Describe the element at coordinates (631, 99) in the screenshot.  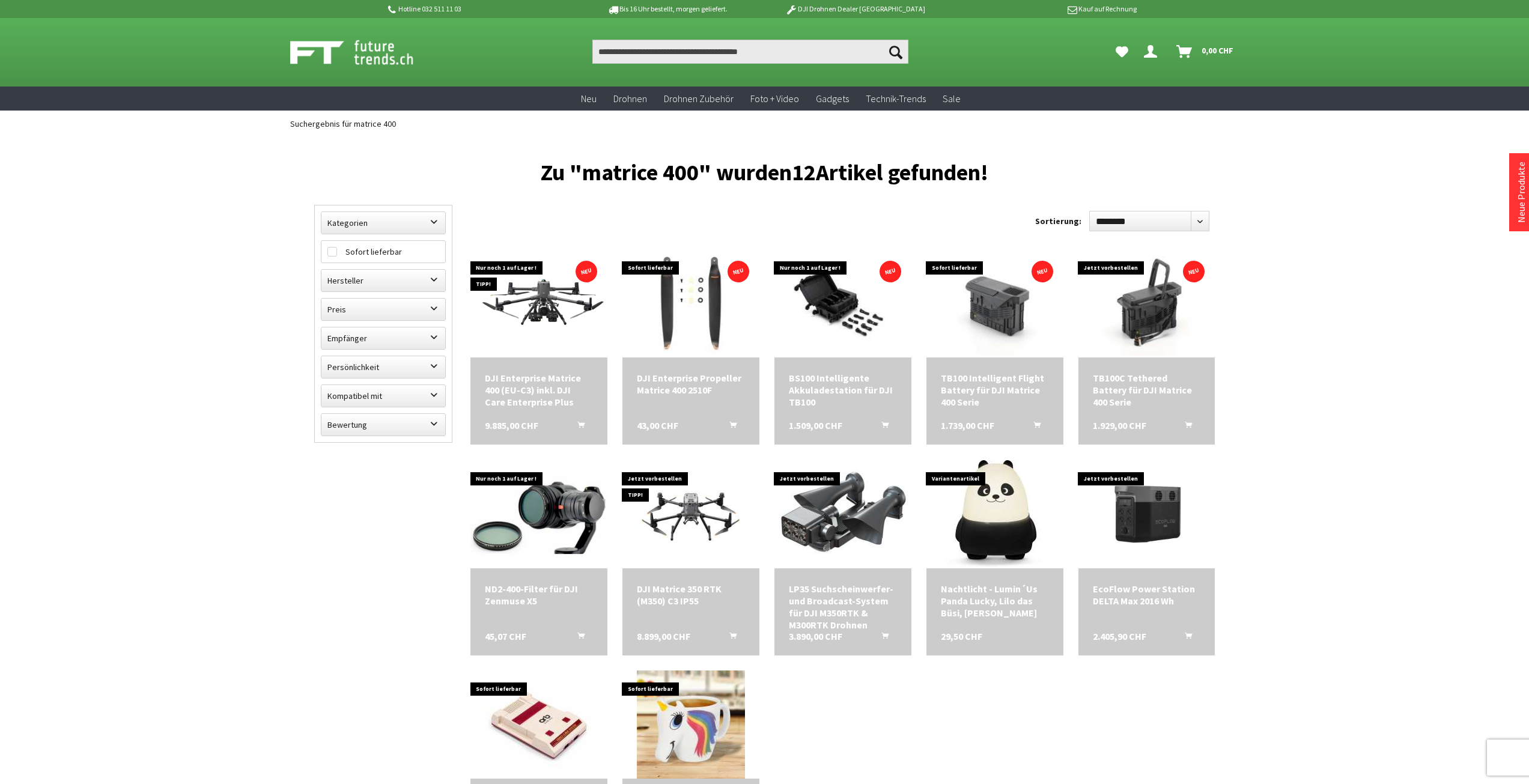
I see `a: Drohnen` at that location.